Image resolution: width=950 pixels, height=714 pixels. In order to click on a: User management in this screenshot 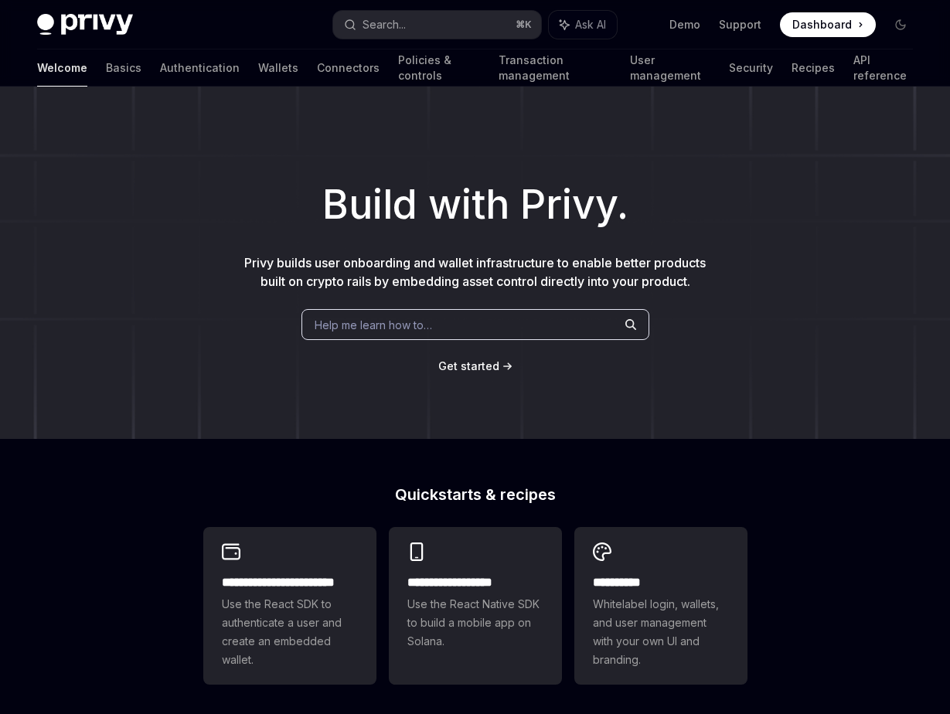, I will do `click(670, 68)`.